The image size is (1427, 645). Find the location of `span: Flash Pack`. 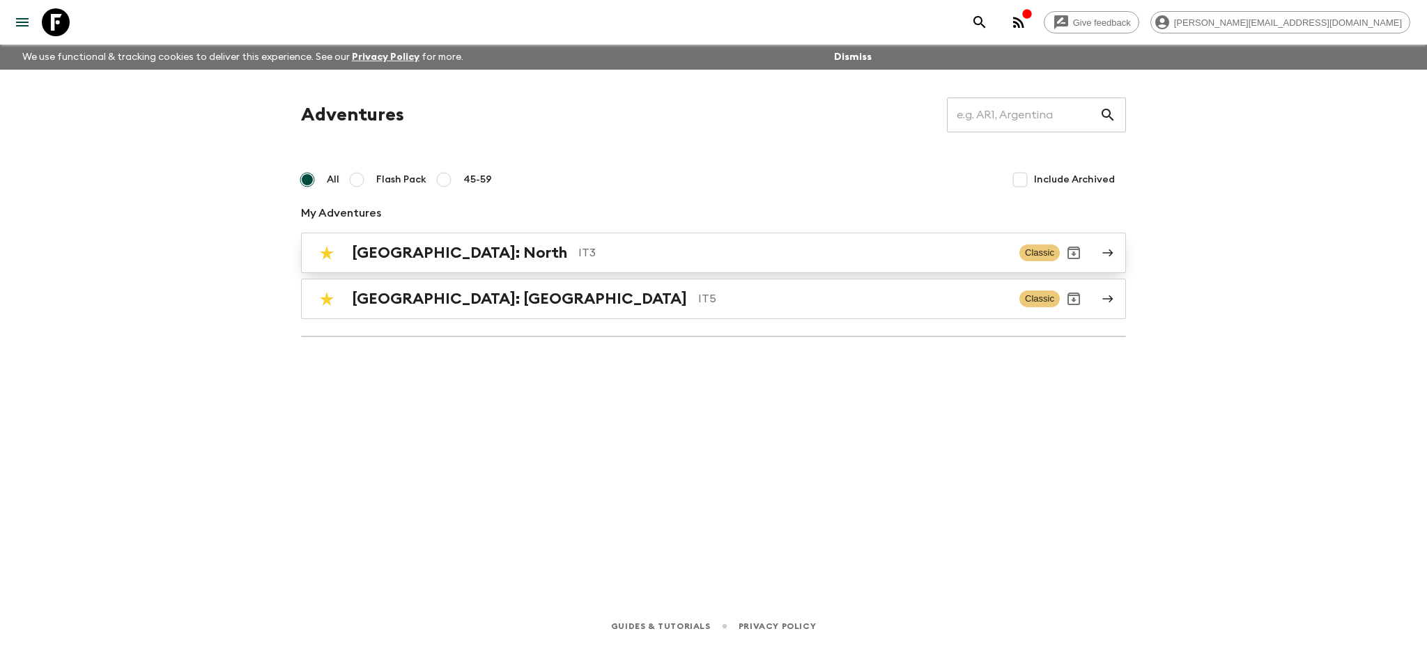

span: Flash Pack is located at coordinates (401, 180).